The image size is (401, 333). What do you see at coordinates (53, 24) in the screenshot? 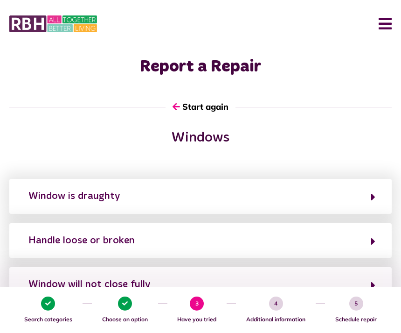
I see `img: MyRBH` at bounding box center [53, 24].